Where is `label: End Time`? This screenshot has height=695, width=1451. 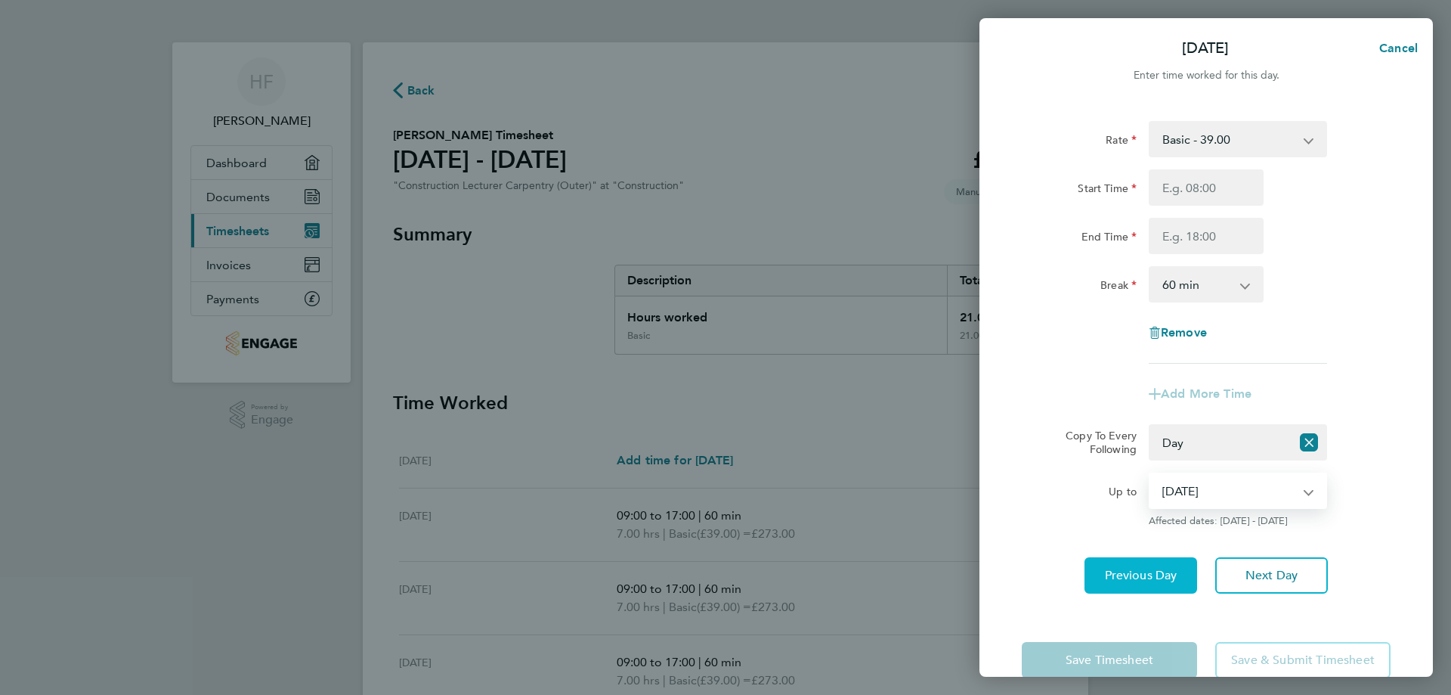 label: End Time is located at coordinates (1109, 239).